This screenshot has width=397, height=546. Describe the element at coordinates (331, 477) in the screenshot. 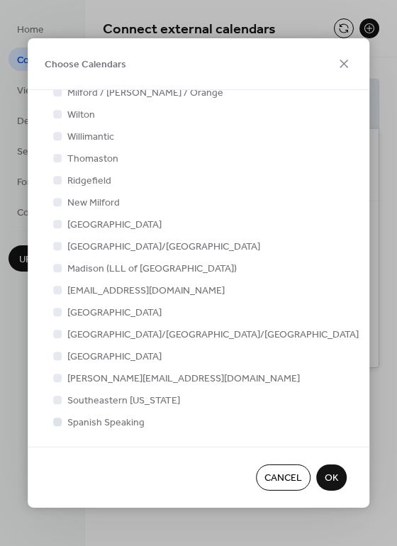

I see `button: OK` at that location.